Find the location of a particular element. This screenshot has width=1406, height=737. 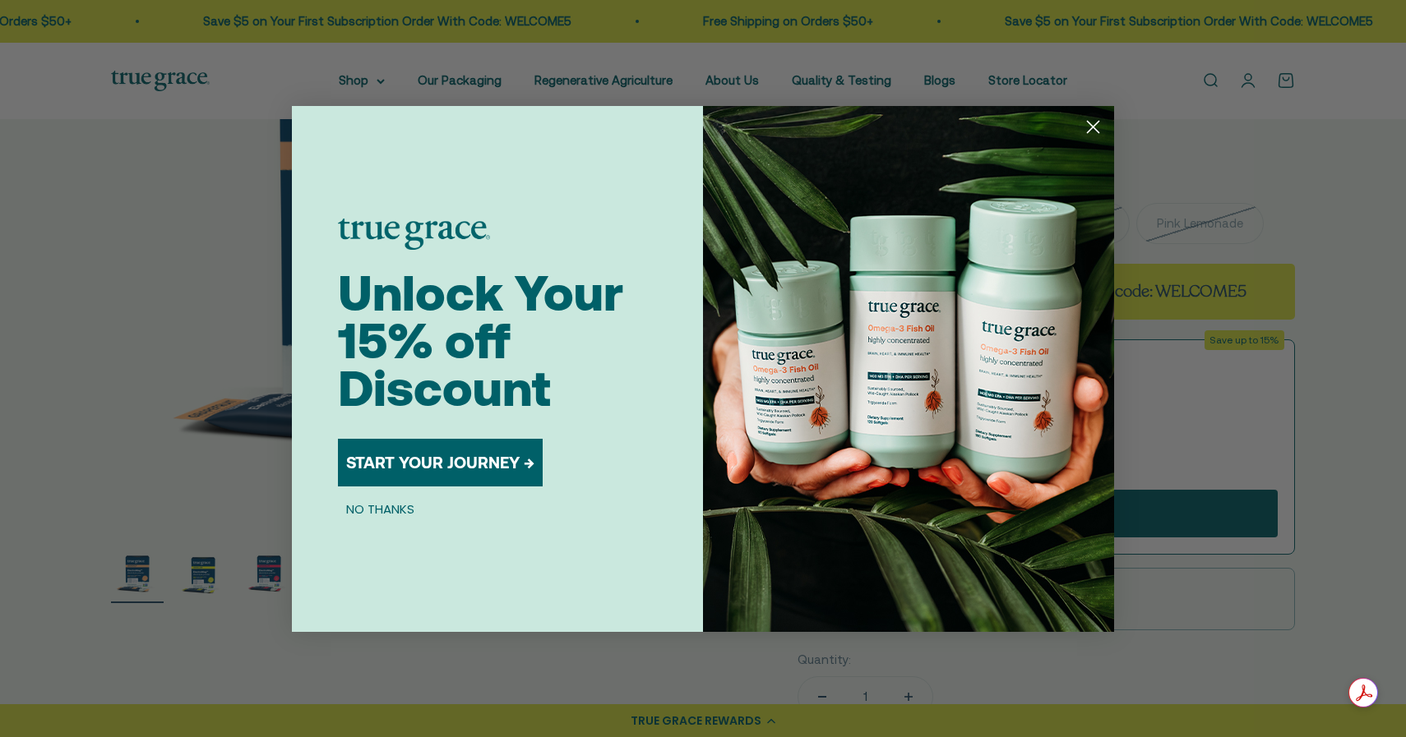

span: Unlock Your 15% off Discount is located at coordinates (480, 340).